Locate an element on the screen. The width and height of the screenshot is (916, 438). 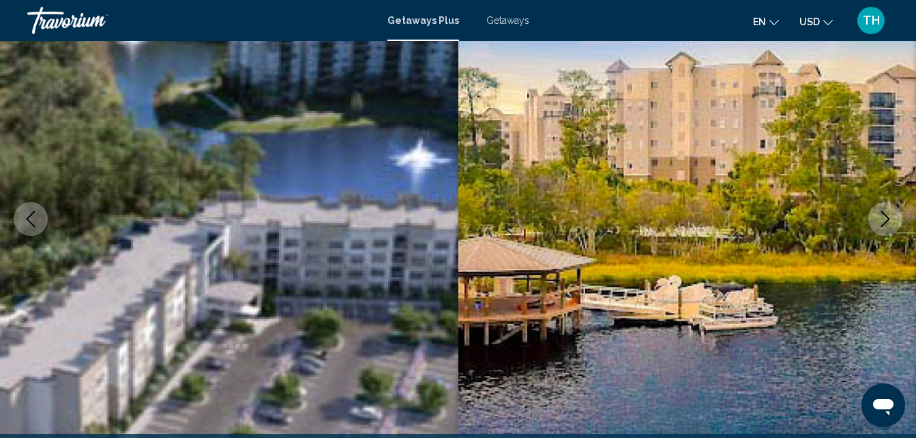
button: User Menu is located at coordinates (871, 20).